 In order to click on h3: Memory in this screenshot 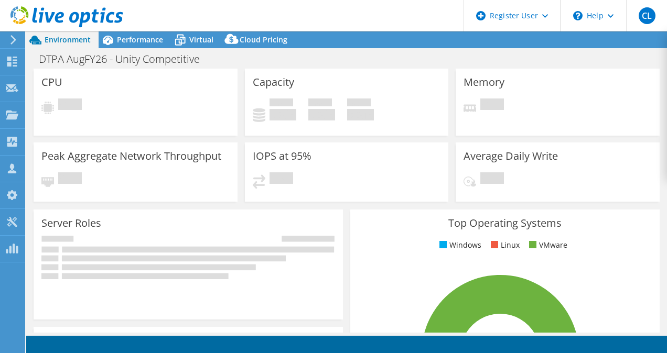, I will do `click(484, 82)`.